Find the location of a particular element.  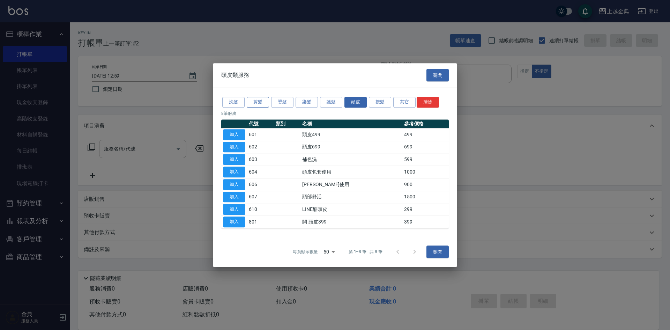

td: 1000 is located at coordinates (426, 172).